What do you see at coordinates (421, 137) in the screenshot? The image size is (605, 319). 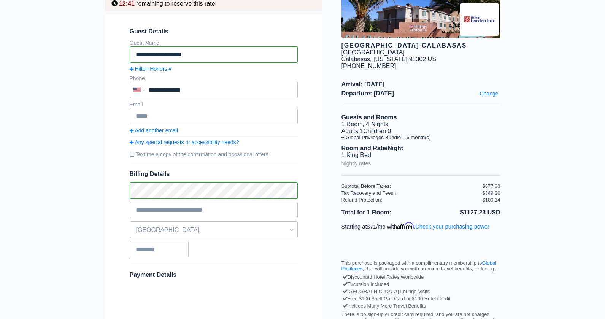 I see `li: + Global Privileges Bundle – 6 month(s)` at bounding box center [421, 137].